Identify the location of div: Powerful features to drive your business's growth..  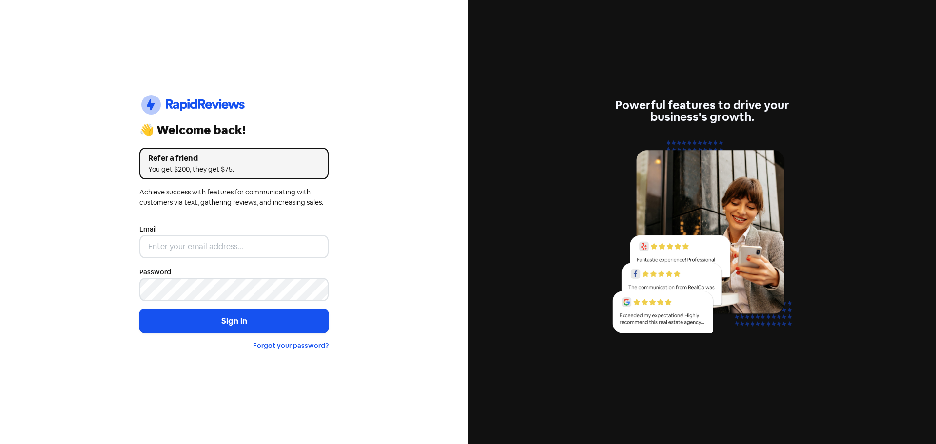
(702, 111).